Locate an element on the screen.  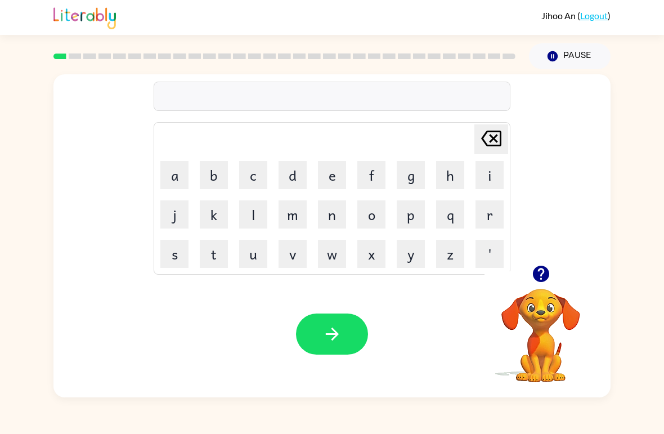
button: h is located at coordinates (450, 175).